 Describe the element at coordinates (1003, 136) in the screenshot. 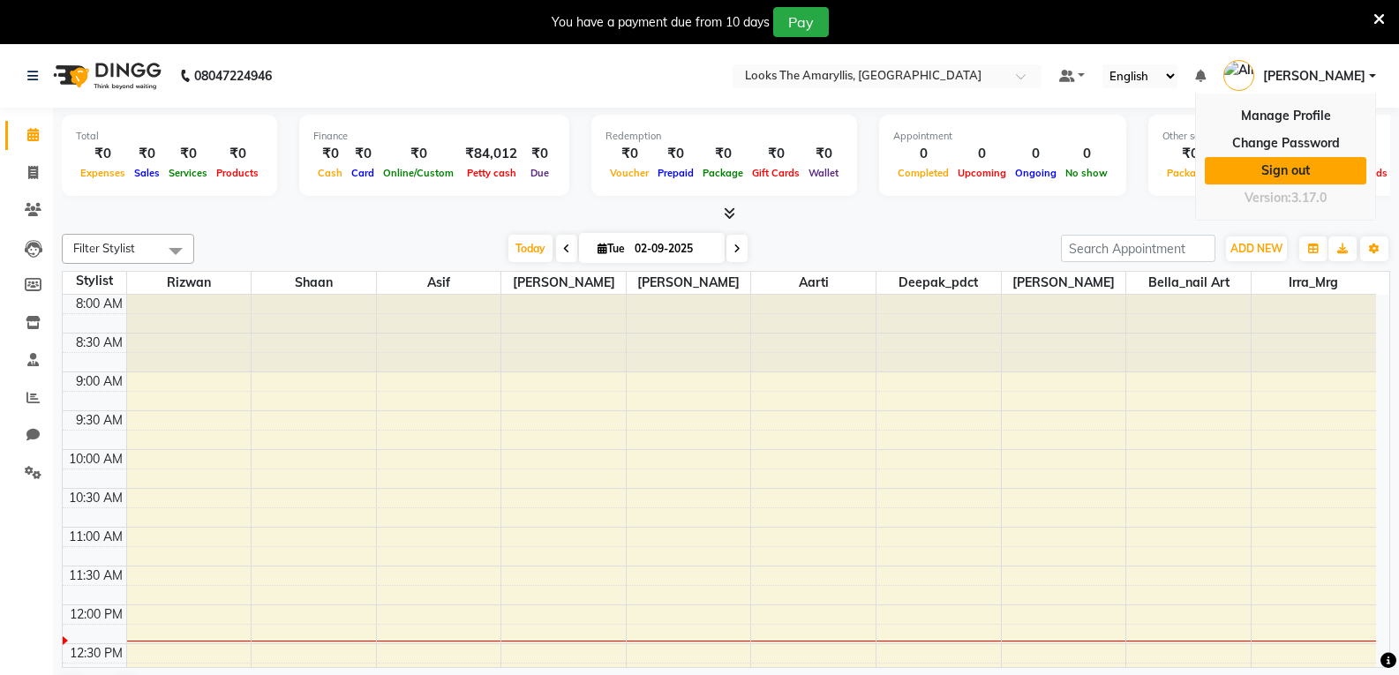

I see `div: Appointment` at that location.